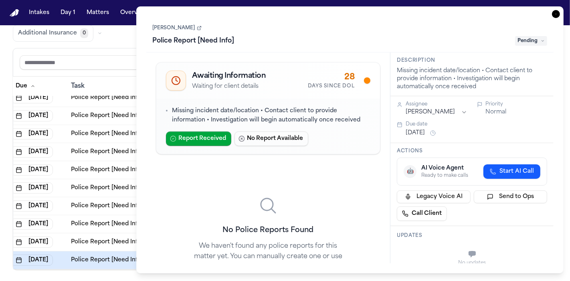 This screenshot has width=570, height=281. Describe the element at coordinates (25, 86) in the screenshot. I see `button: Due` at that location.